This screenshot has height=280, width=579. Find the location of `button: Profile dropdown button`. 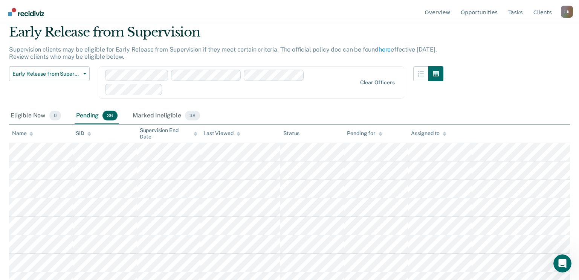

button: Profile dropdown button is located at coordinates (567, 12).